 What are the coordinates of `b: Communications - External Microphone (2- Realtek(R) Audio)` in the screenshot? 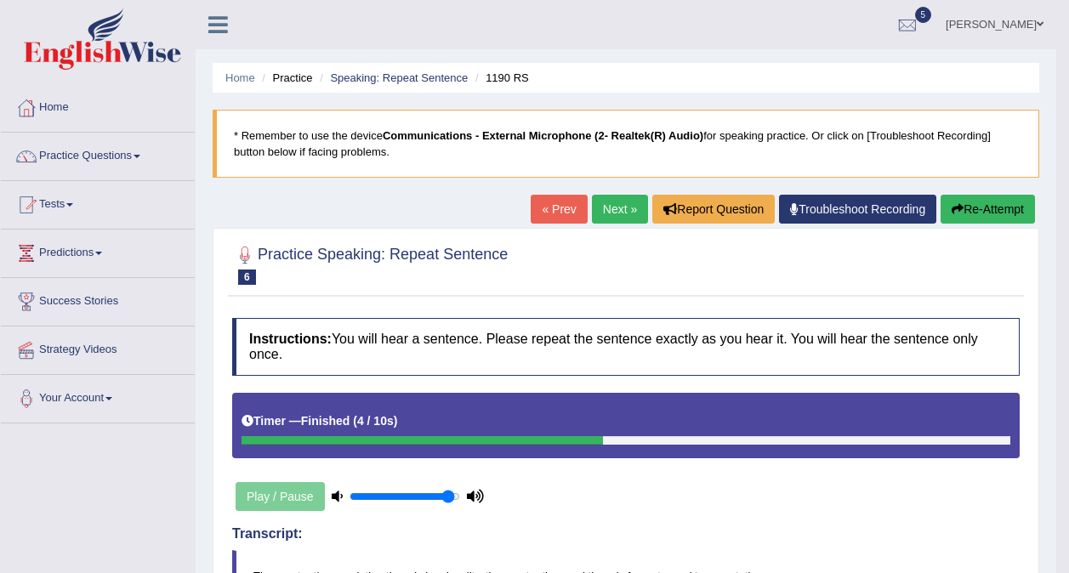 It's located at (542, 135).